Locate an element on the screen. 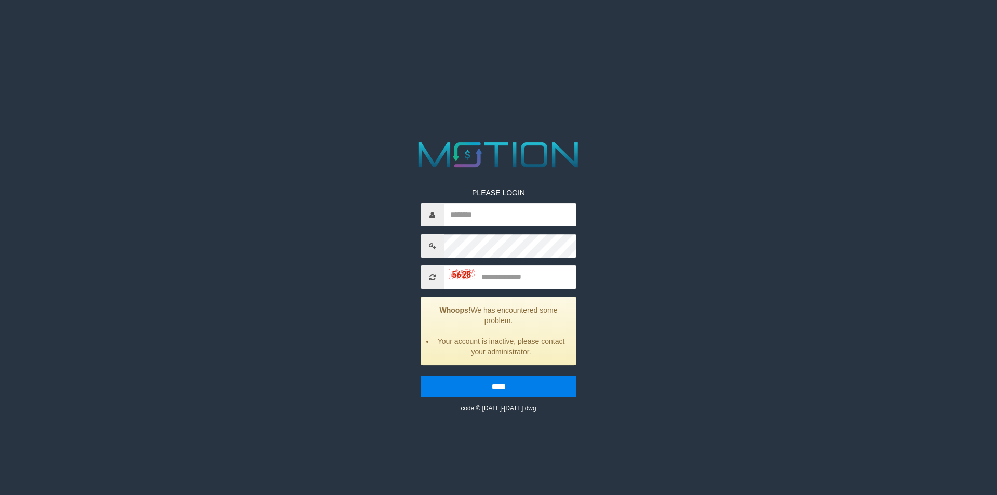 This screenshot has width=997, height=495. p: PLEASE LOGIN is located at coordinates (499, 193).